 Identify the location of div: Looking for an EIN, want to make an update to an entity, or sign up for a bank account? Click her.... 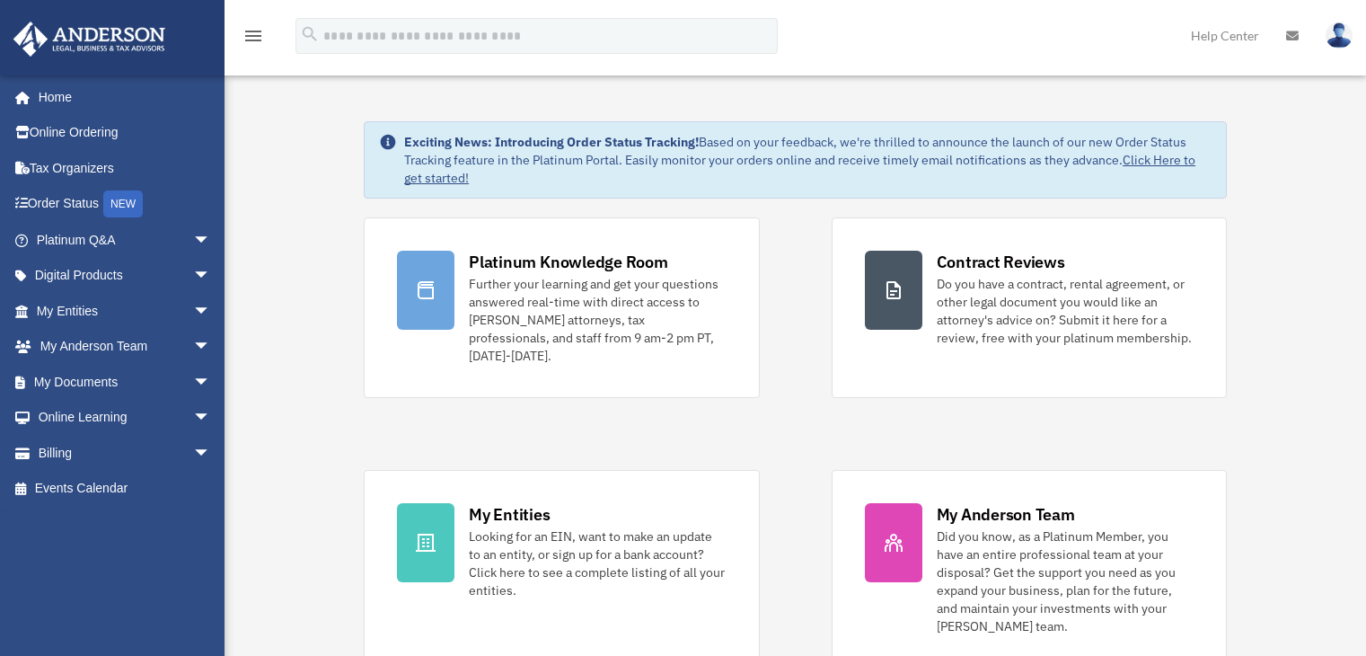
(597, 563).